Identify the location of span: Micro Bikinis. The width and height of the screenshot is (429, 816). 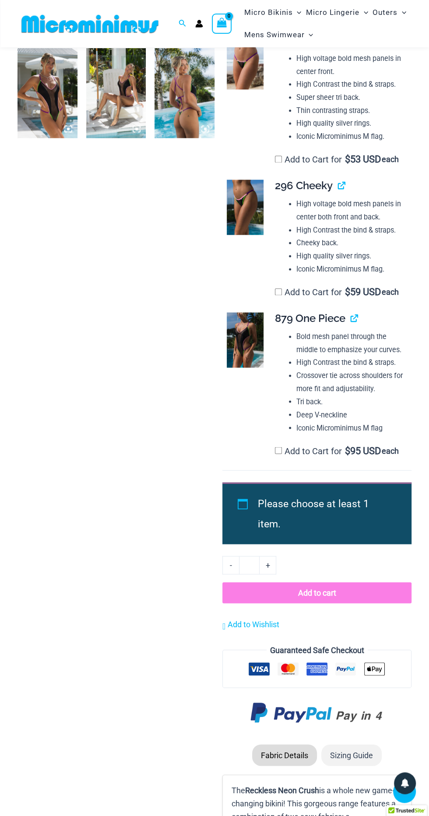
(268, 12).